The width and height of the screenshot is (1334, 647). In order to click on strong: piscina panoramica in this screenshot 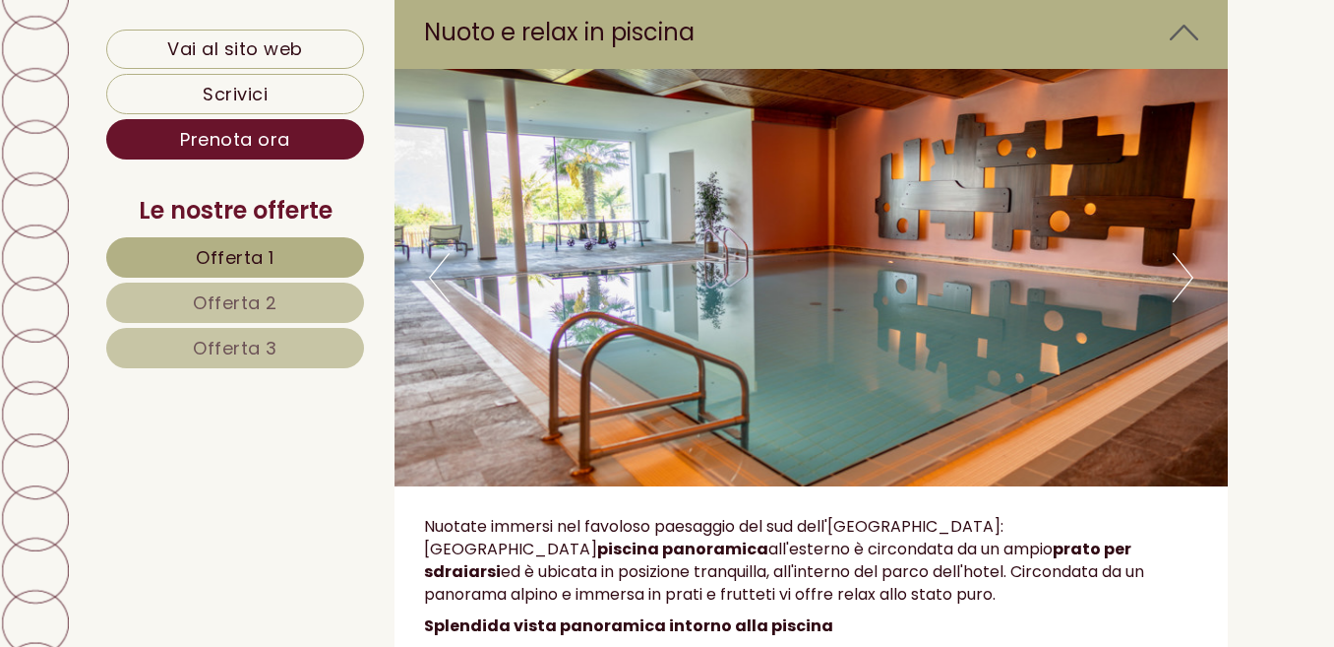, I will do `click(683, 548)`.